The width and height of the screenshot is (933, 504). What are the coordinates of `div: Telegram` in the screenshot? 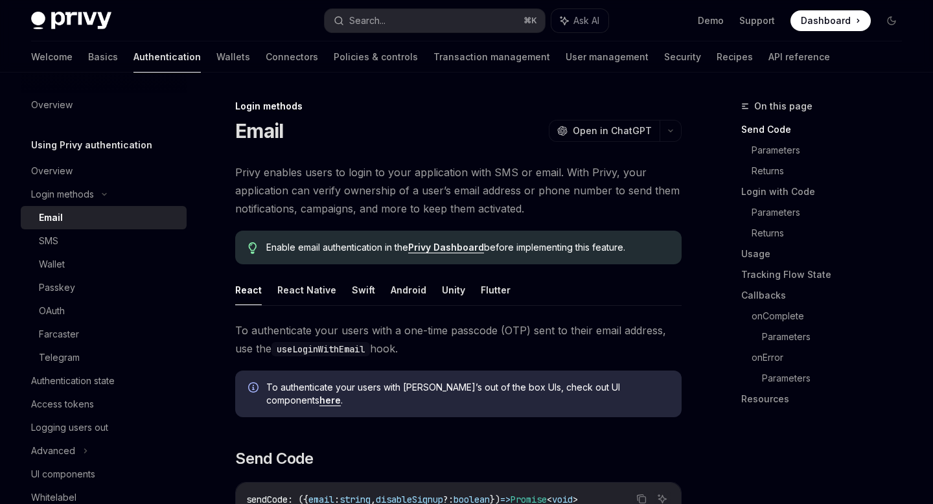 It's located at (59, 358).